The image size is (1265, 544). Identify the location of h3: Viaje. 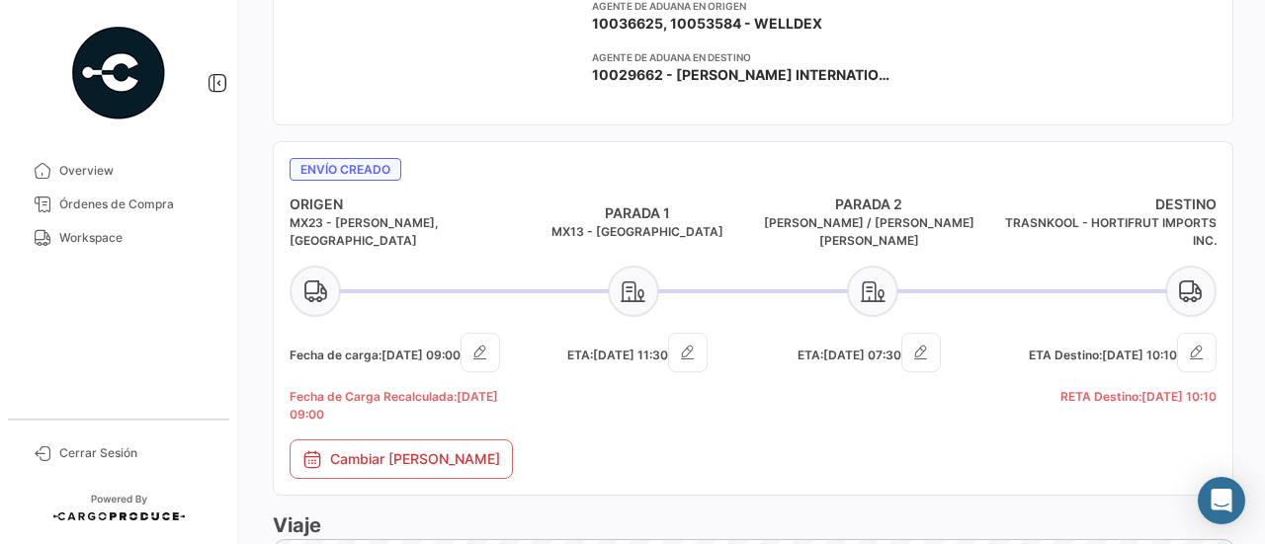
(753, 526).